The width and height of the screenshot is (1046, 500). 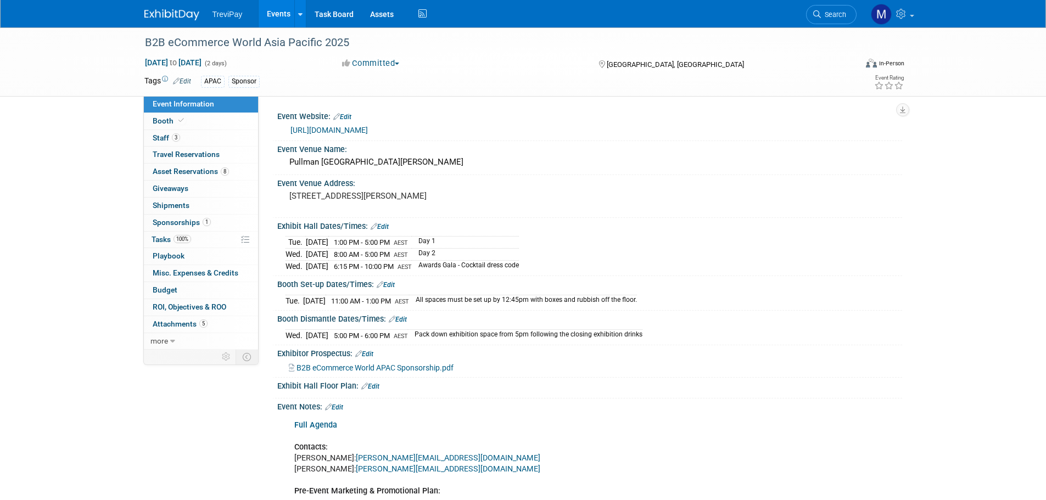 I want to click on a: Asset Reservations8, so click(x=201, y=172).